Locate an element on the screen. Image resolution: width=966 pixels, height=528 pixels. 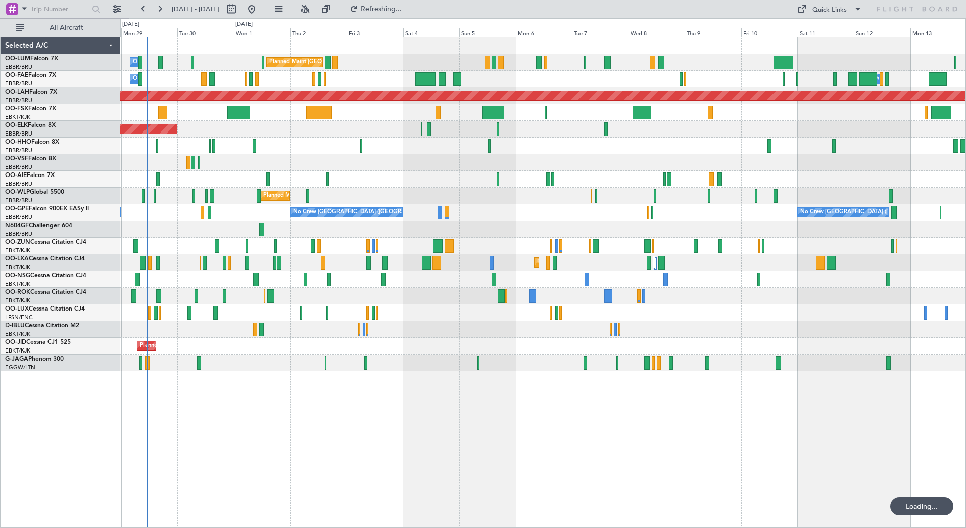
a: OO-VSFFalcon 8X is located at coordinates (30, 159).